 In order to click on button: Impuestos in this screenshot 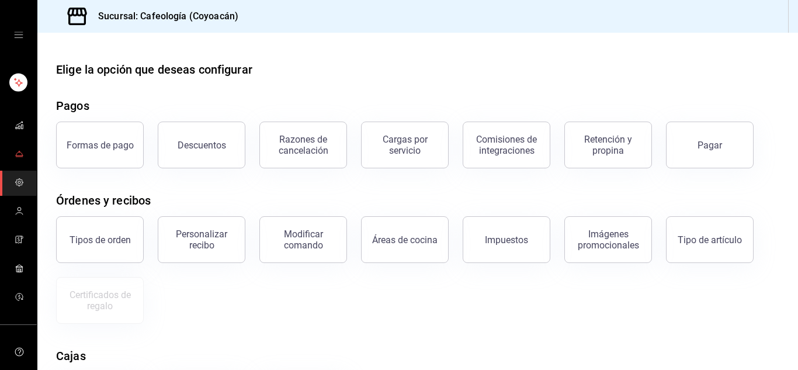, I will do `click(506, 239)`.